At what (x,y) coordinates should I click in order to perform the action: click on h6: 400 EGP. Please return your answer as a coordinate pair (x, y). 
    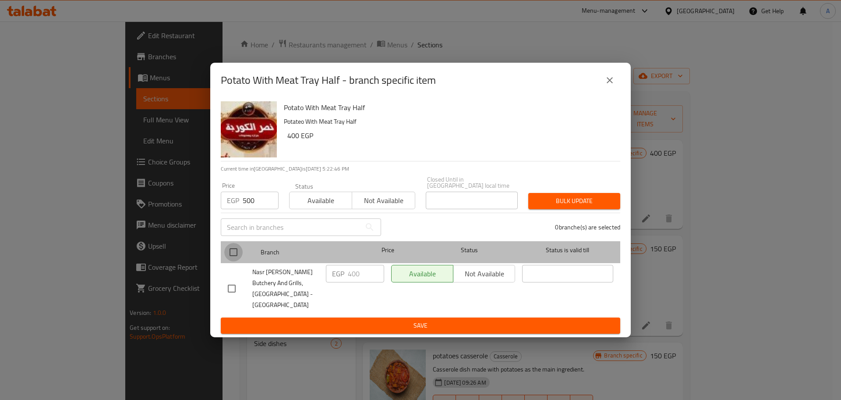
    Looking at the image, I should click on (450, 135).